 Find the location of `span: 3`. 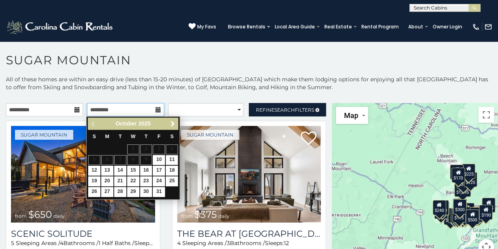

span: 3 is located at coordinates (228, 243).